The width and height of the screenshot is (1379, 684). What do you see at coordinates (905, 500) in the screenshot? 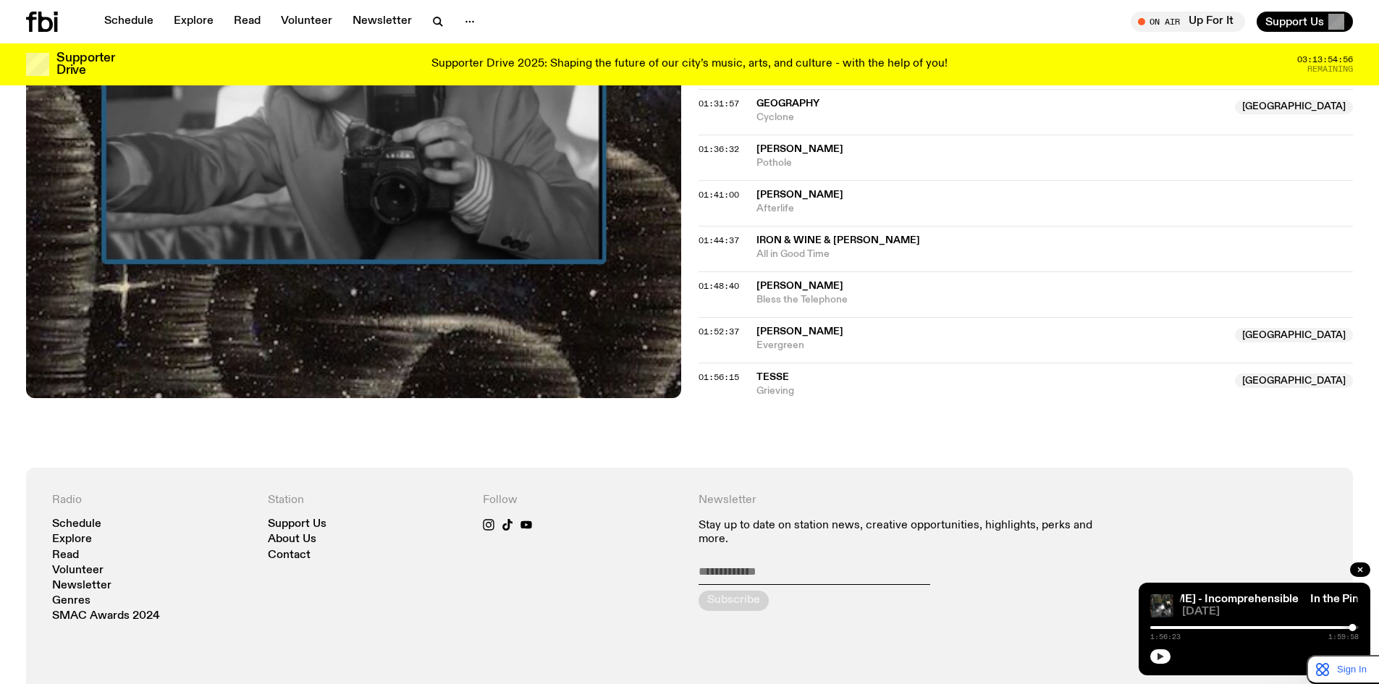
I see `h4: Newsletter` at bounding box center [905, 500].